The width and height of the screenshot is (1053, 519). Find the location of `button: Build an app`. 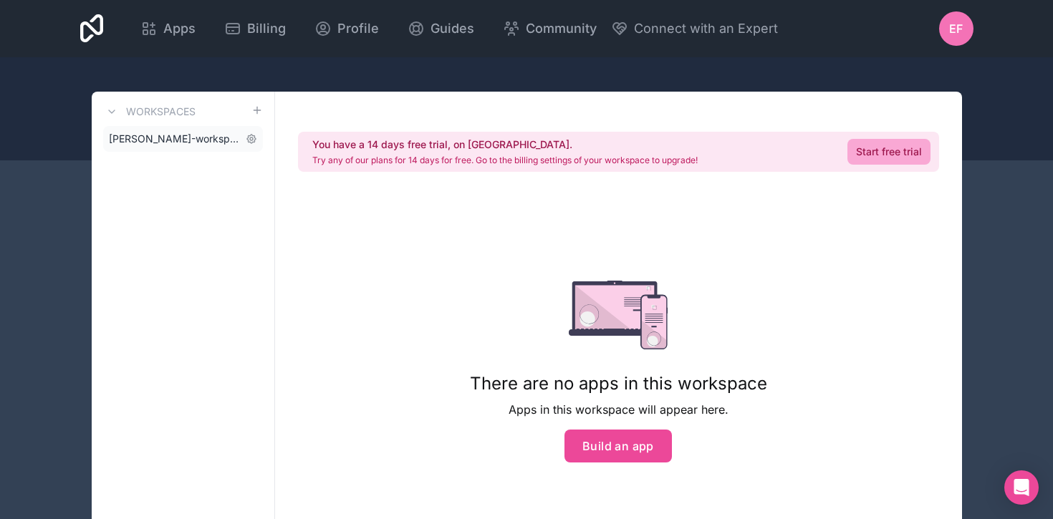

button: Build an app is located at coordinates (618, 446).